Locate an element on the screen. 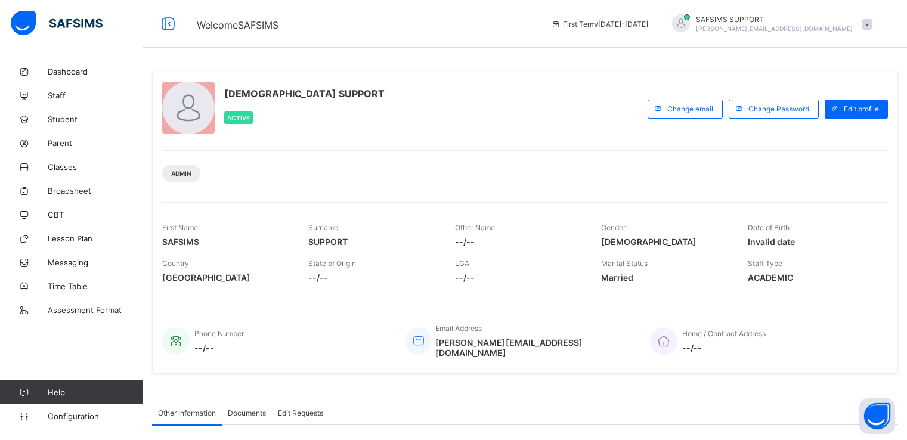 Image resolution: width=907 pixels, height=440 pixels. span: State of Origin is located at coordinates (332, 263).